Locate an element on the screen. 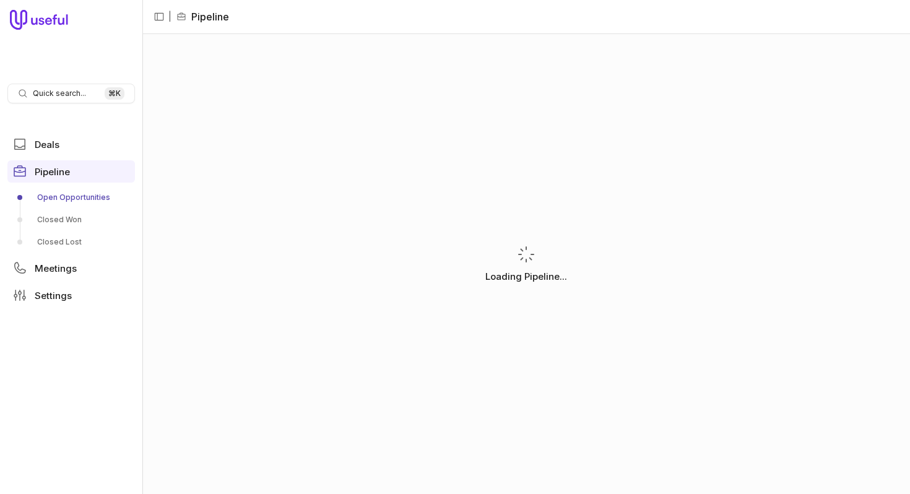 This screenshot has width=910, height=494. span: Quick search... is located at coordinates (59, 93).